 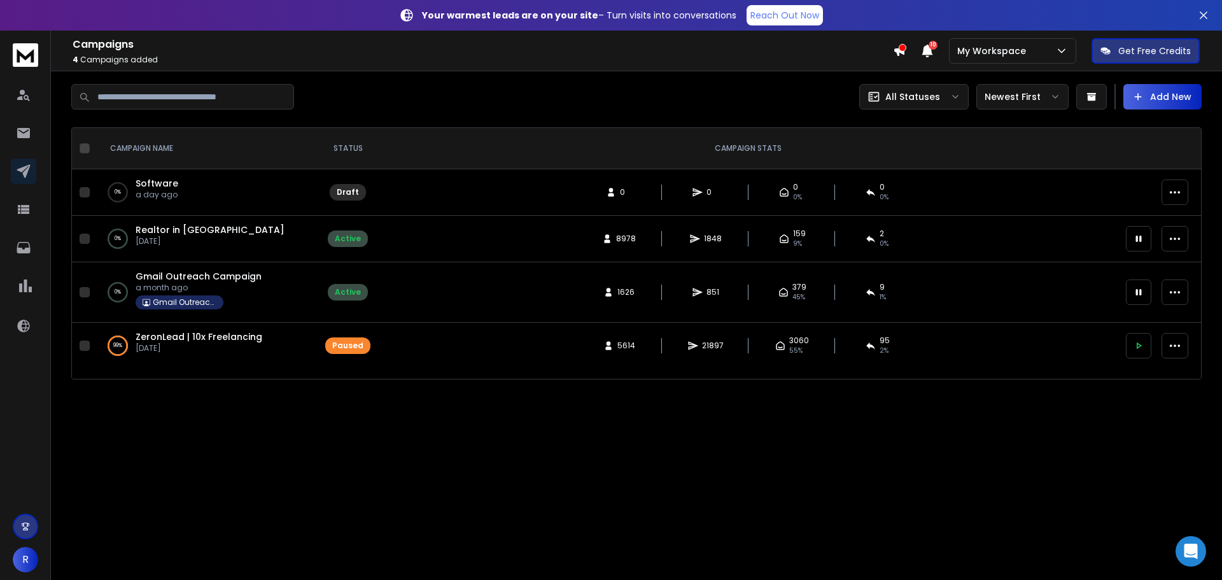 What do you see at coordinates (25, 55) in the screenshot?
I see `img: logo` at bounding box center [25, 55].